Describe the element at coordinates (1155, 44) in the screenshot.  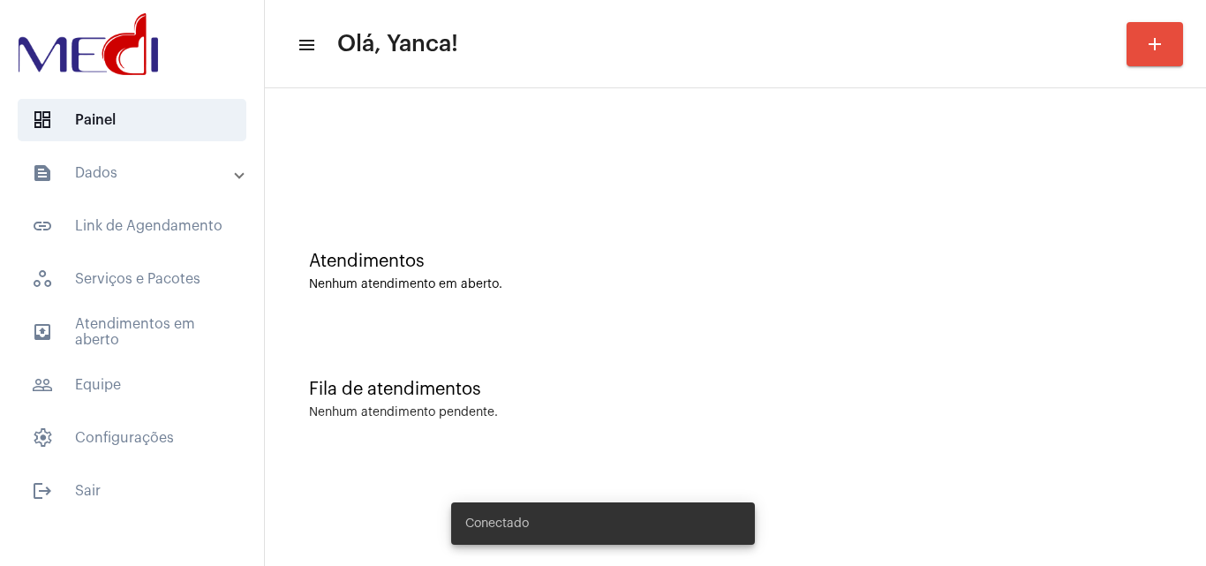
I see `mat-icon: add` at that location.